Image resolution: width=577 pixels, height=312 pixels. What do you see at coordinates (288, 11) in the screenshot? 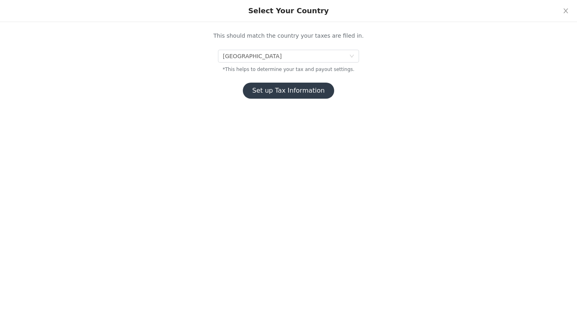
I see `div: Select Your Country` at bounding box center [288, 11].